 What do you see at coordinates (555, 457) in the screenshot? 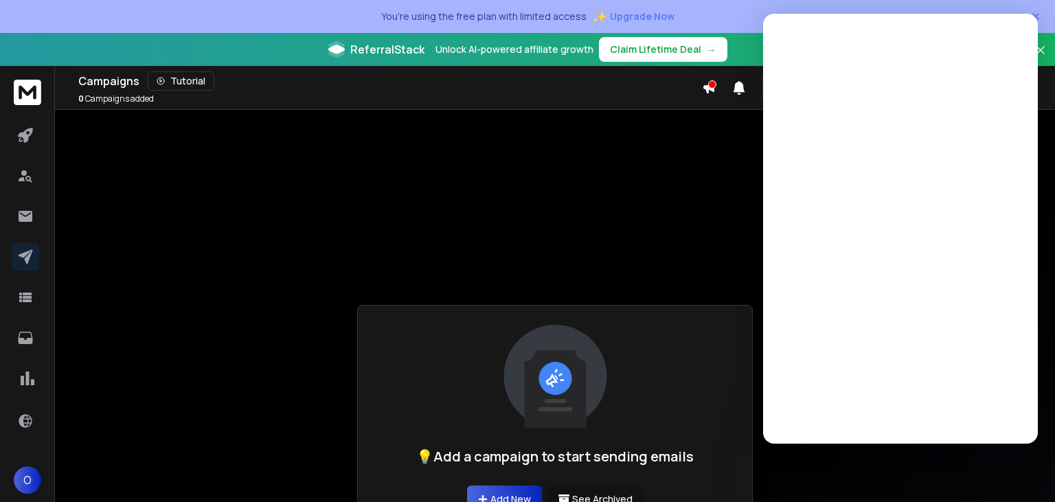
I see `h1: 💡Add a campaign to start sending emails` at bounding box center [555, 457].